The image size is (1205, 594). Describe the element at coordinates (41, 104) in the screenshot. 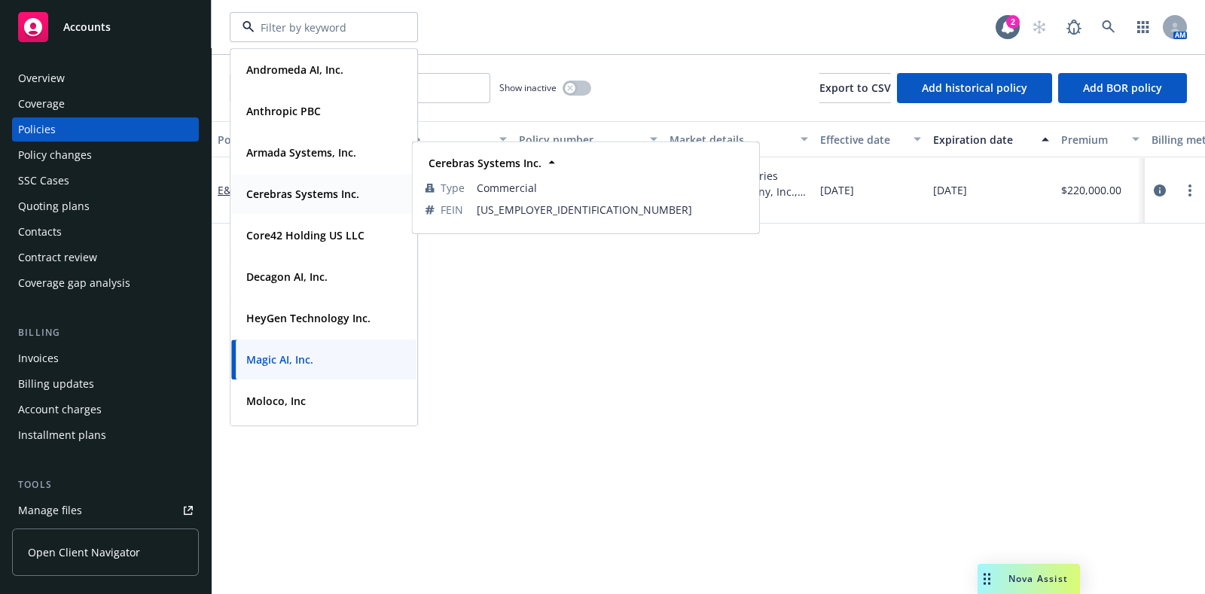

I see `div: Coverage` at that location.